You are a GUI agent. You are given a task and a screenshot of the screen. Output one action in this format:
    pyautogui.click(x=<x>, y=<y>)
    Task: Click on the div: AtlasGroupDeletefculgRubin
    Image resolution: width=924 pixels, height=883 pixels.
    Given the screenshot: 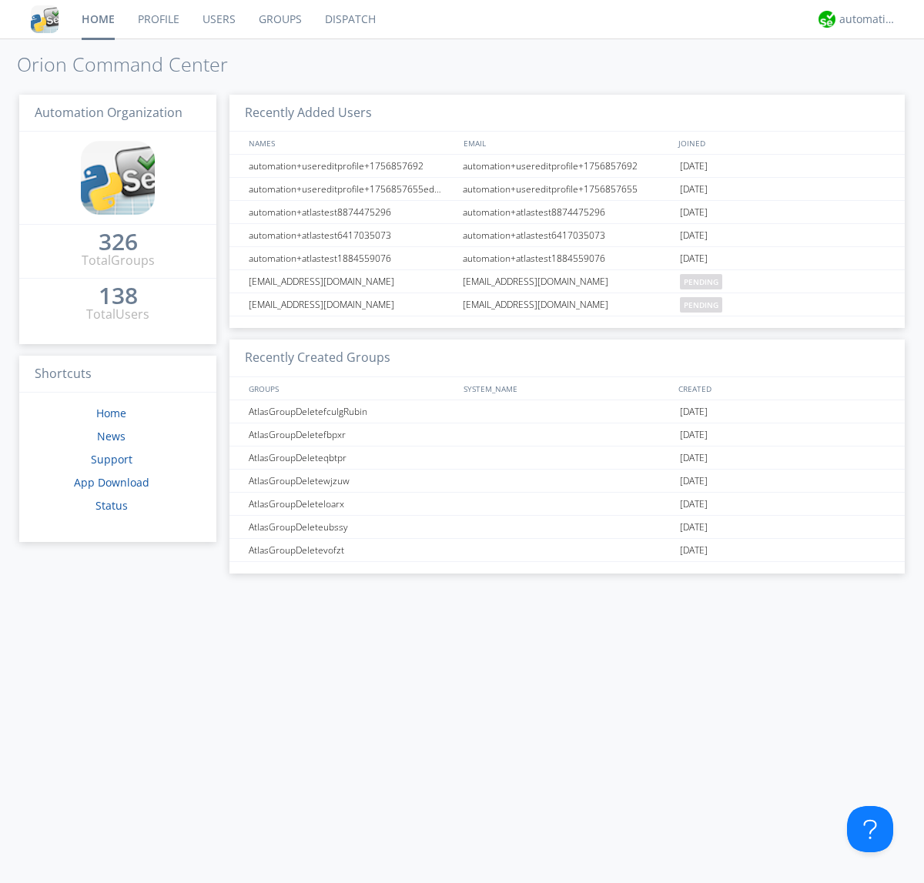 What is the action you would take?
    pyautogui.click(x=351, y=411)
    